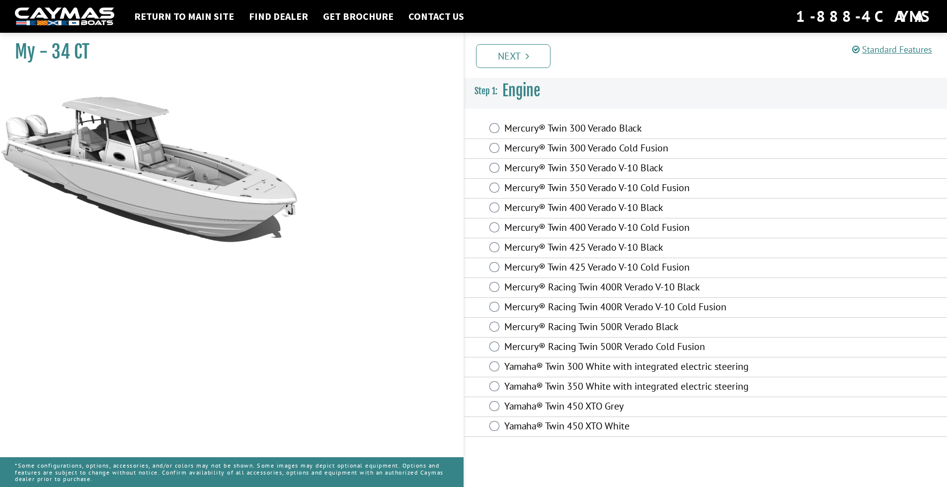 Image resolution: width=947 pixels, height=487 pixels. I want to click on label: Mercury® Twin 400 Verado V-10 Black, so click(637, 209).